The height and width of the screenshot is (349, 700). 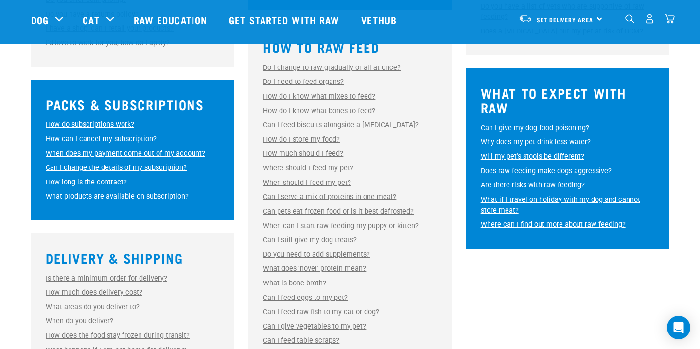 What do you see at coordinates (553, 224) in the screenshot?
I see `a: Where can I find out more about raw feeding?` at bounding box center [553, 224].